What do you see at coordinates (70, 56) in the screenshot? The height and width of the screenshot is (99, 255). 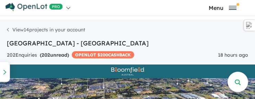 I see `div: 202 Enquir ies` at bounding box center [70, 56].